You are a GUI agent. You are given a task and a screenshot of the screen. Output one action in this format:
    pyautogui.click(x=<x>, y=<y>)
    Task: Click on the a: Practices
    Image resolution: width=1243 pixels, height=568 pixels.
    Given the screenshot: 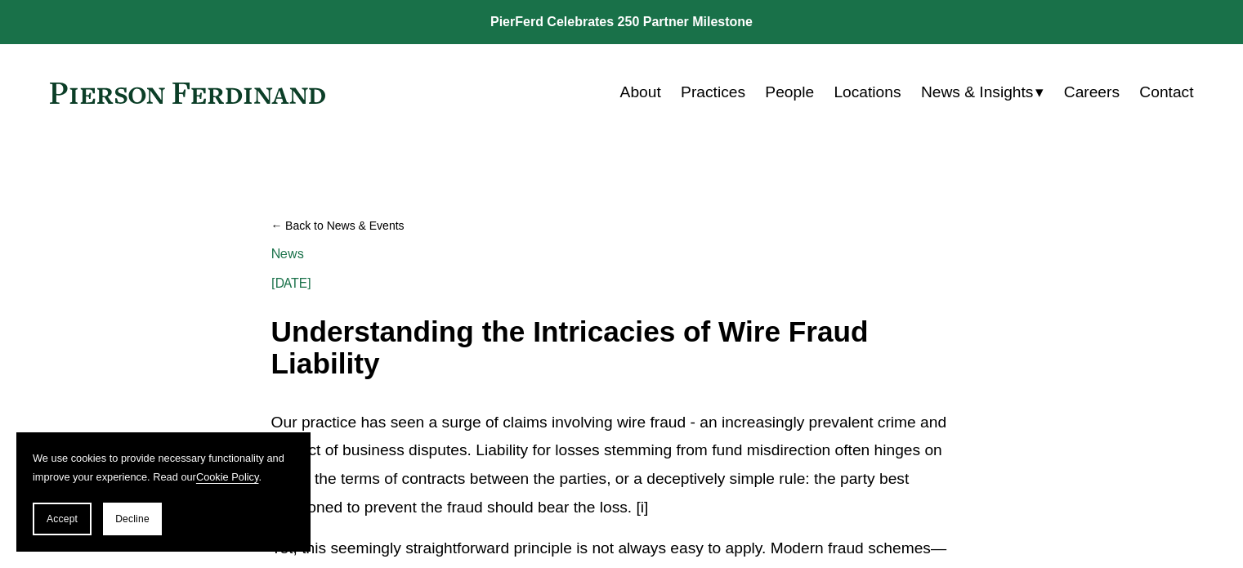 What is the action you would take?
    pyautogui.click(x=712, y=92)
    